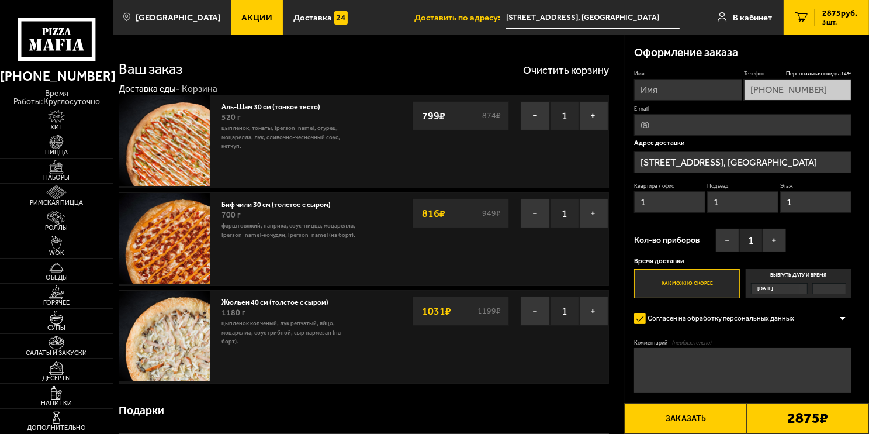 The width and height of the screenshot is (869, 434). What do you see at coordinates (231, 117) in the screenshot?
I see `span: 520 г` at bounding box center [231, 117].